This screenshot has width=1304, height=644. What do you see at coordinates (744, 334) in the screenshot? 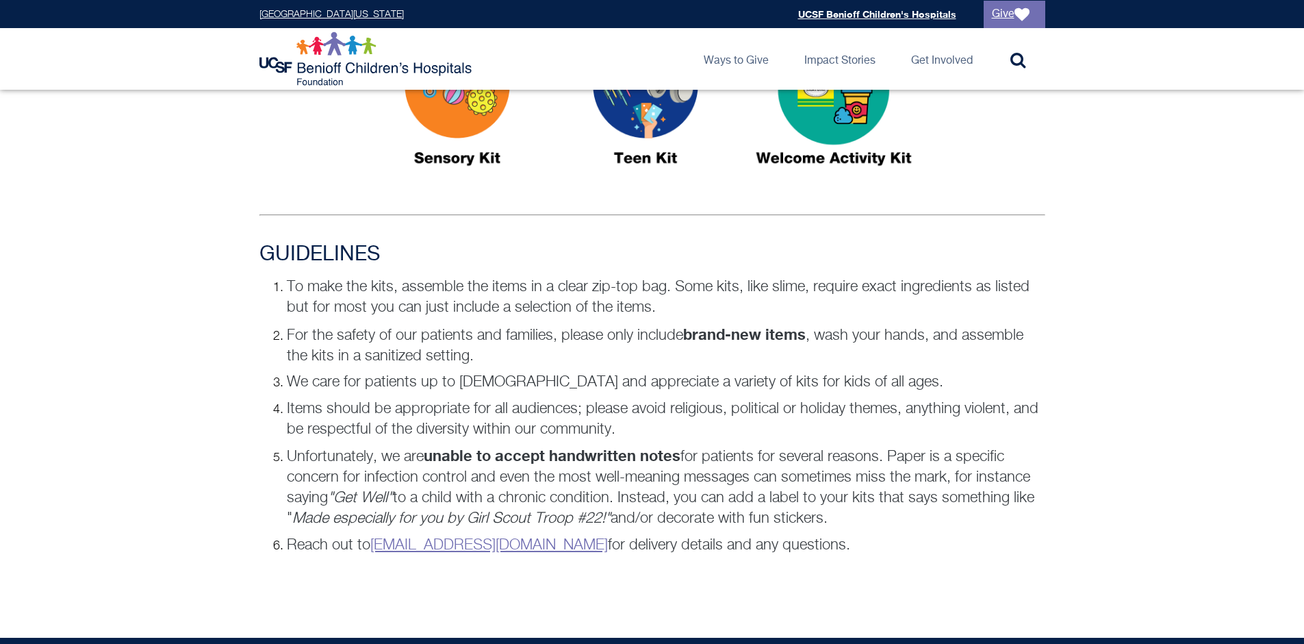
I see `strong: brand-new items` at bounding box center [744, 334].